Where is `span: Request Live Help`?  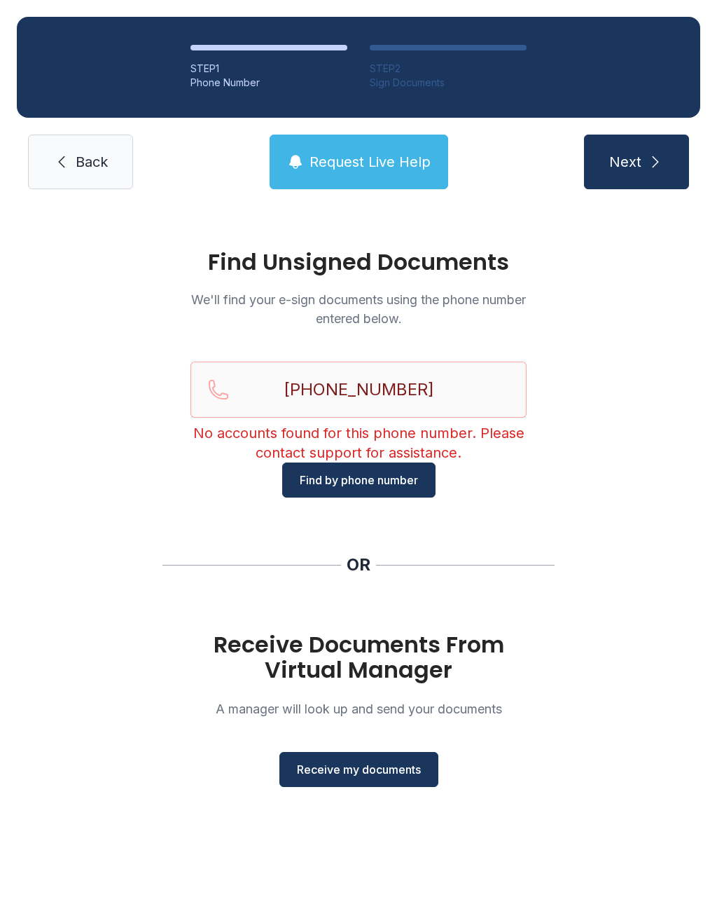 span: Request Live Help is located at coordinates (370, 162).